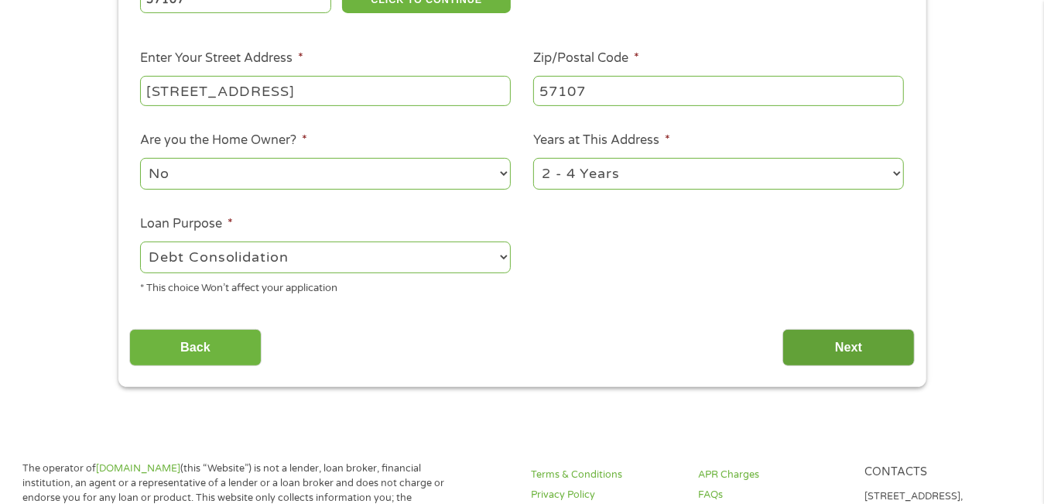  Describe the element at coordinates (938, 472) in the screenshot. I see `h4: Contacts` at that location.